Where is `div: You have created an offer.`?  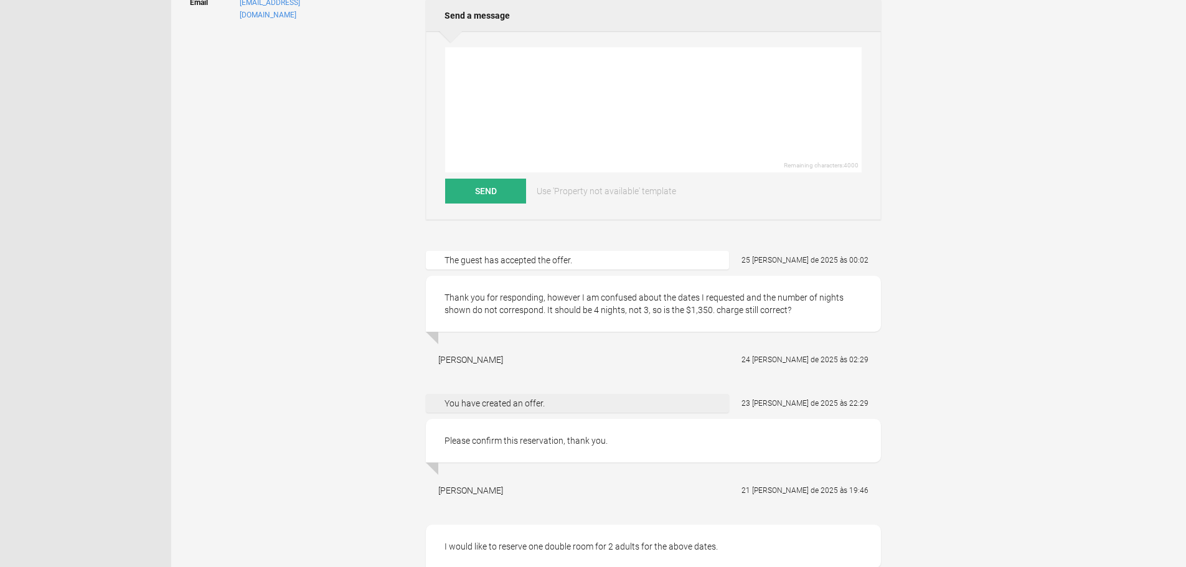 div: You have created an offer. is located at coordinates (577, 403).